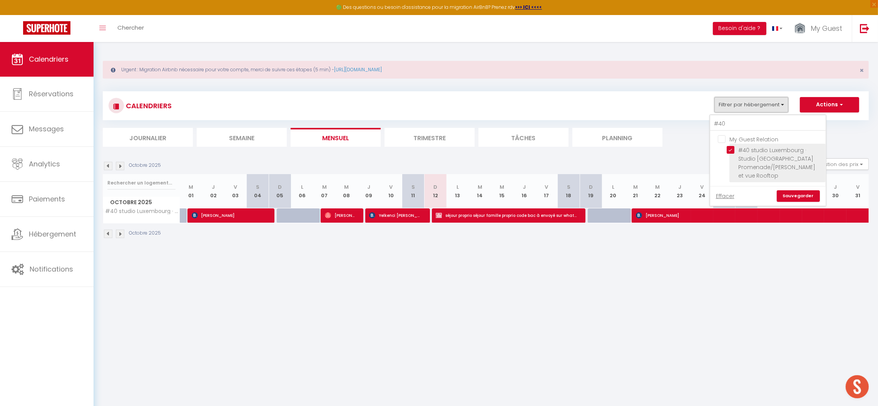 The image size is (878, 406). Describe the element at coordinates (528, 7) in the screenshot. I see `strong: >>> ICI <<<<` at that location.